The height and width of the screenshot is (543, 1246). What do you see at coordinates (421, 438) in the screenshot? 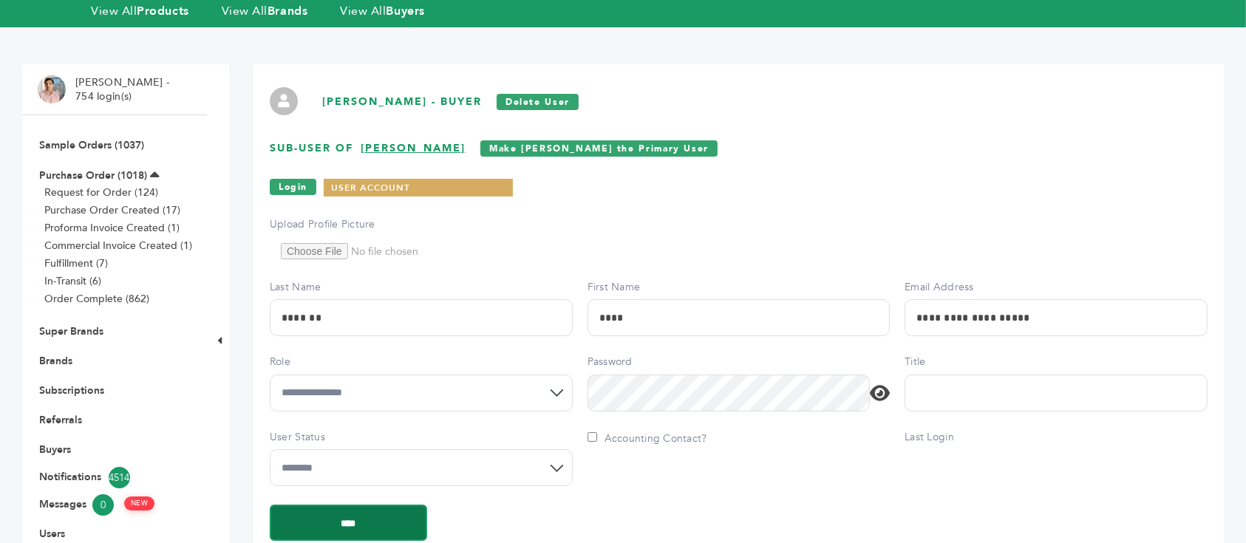
I see `label: User Status` at bounding box center [421, 438].